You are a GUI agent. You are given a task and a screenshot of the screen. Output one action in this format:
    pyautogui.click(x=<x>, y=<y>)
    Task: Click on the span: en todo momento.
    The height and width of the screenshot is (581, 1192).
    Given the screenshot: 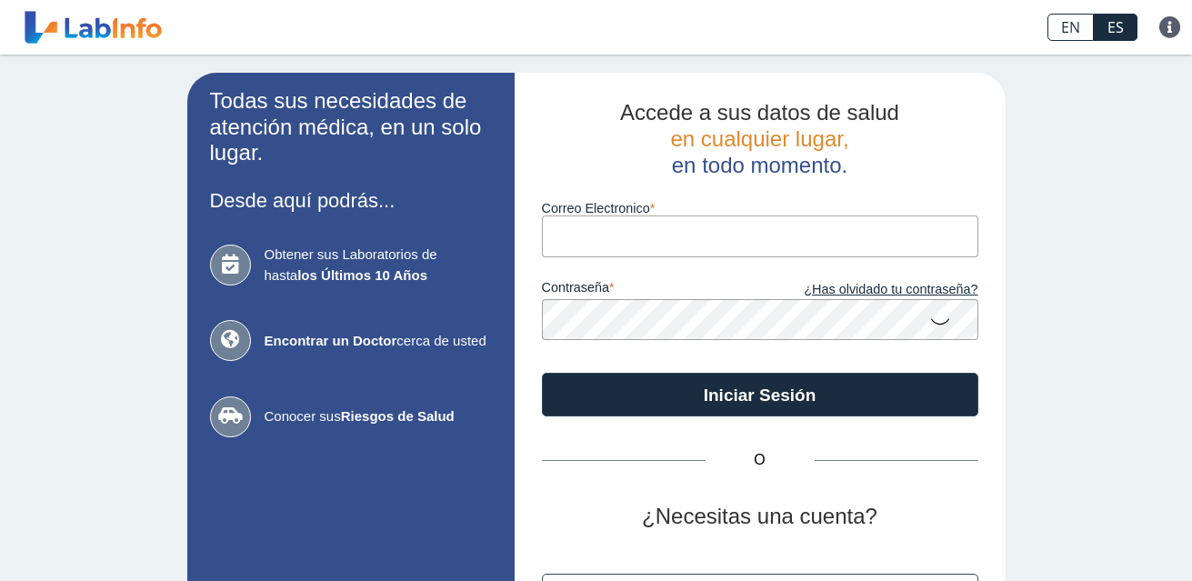 What is the action you would take?
    pyautogui.click(x=759, y=165)
    